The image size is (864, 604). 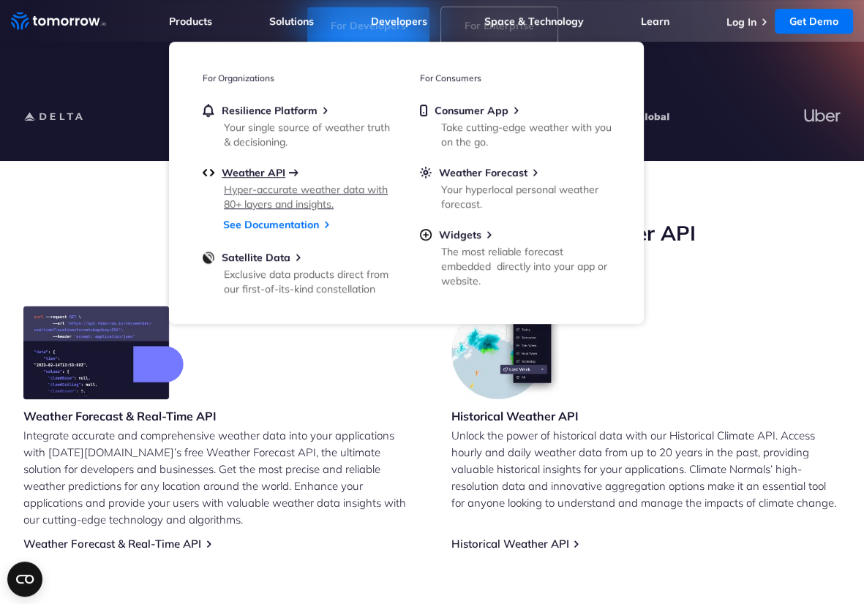 What do you see at coordinates (426, 235) in the screenshot?
I see `img: plus-circle.svg` at bounding box center [426, 235].